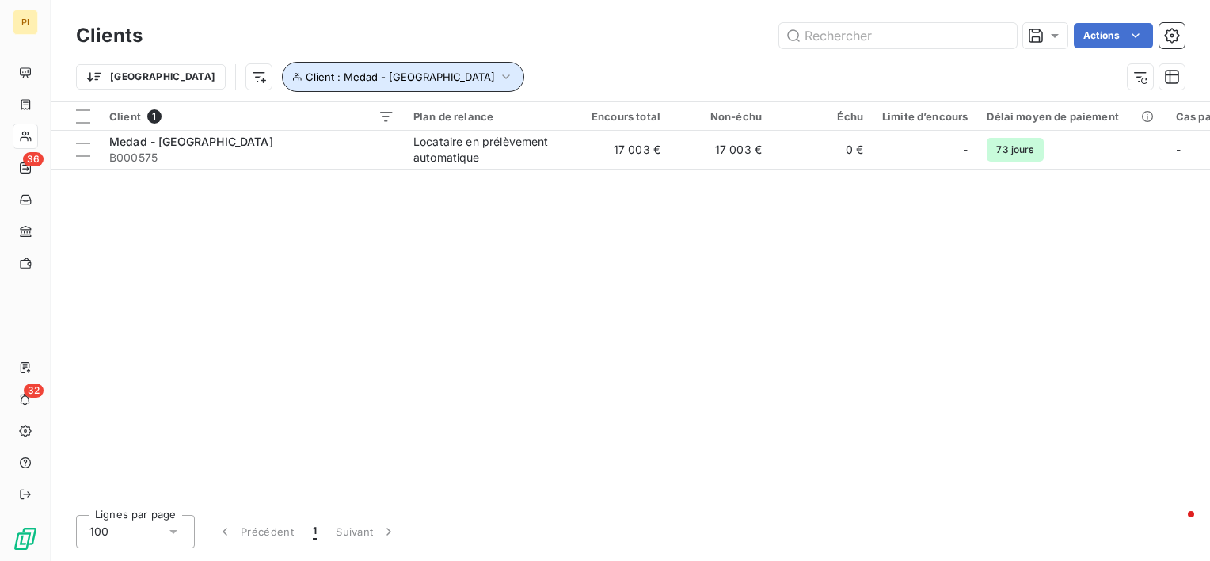  I want to click on button: Précédent, so click(255, 531).